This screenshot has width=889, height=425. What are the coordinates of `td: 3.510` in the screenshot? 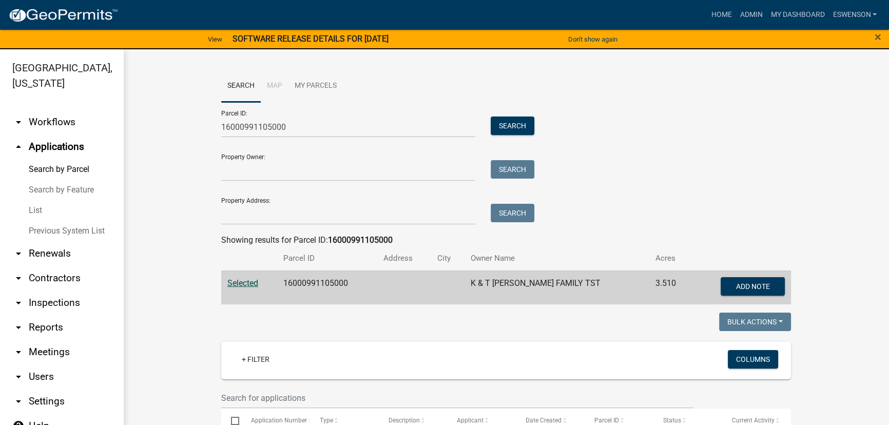 It's located at (670, 288).